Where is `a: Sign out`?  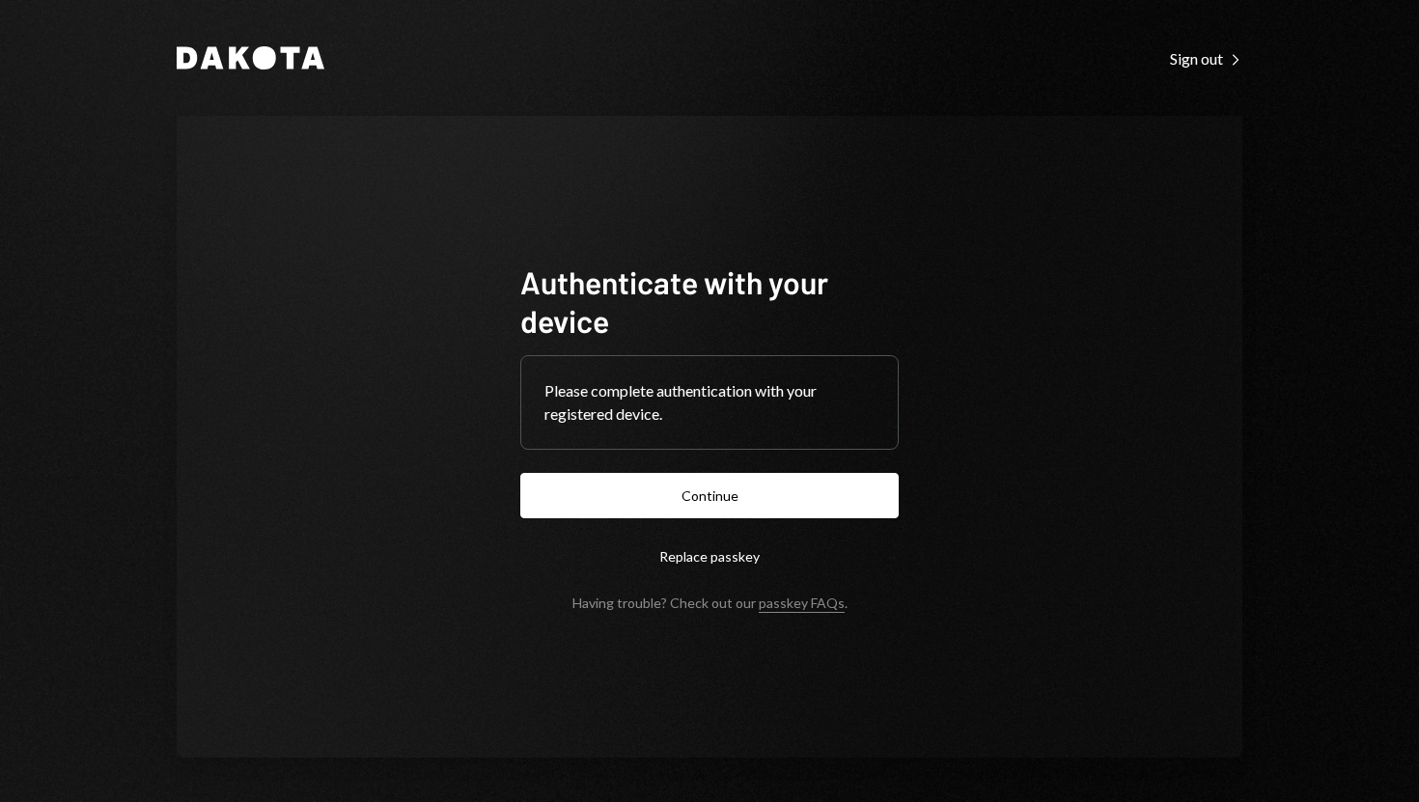 a: Sign out is located at coordinates (1206, 58).